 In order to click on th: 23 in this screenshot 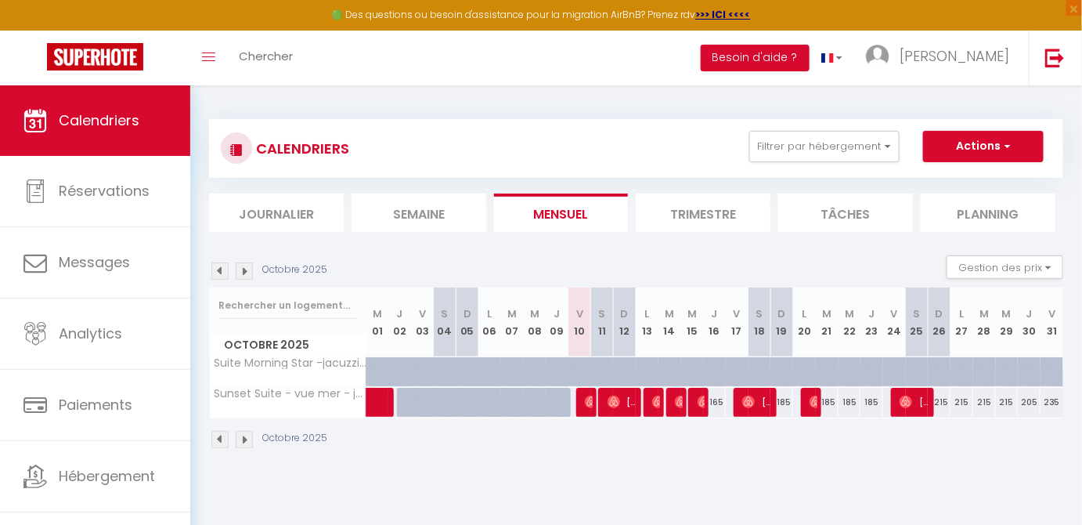, I will do `click(872, 322)`.